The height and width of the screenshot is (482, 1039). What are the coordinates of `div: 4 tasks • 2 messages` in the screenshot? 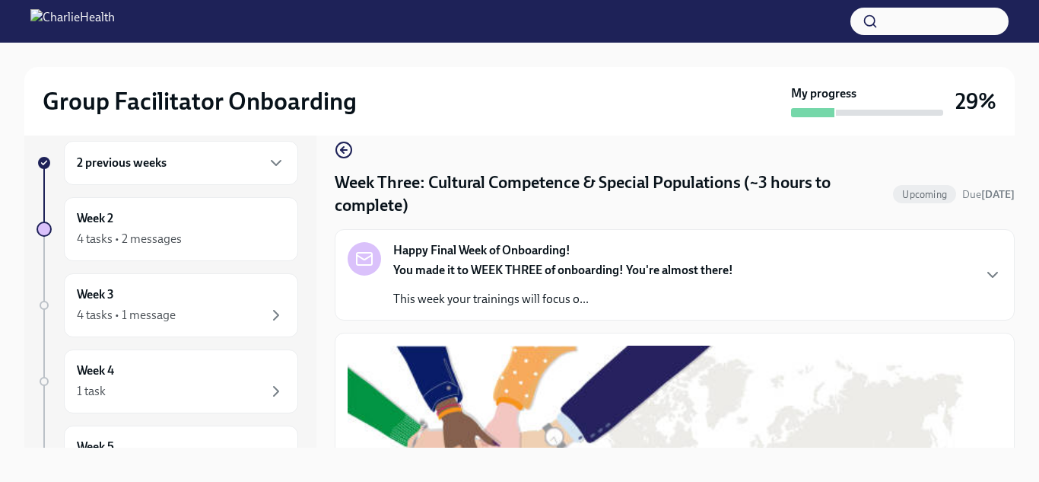 It's located at (129, 239).